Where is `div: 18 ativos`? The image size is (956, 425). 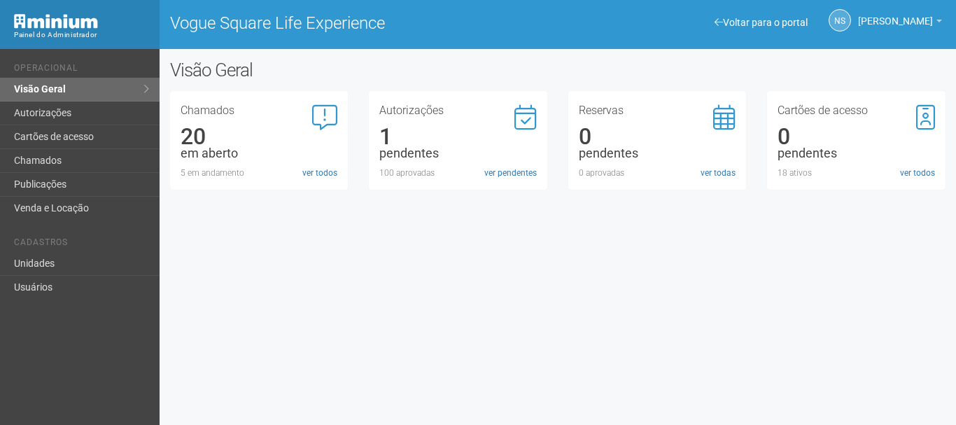 div: 18 ativos is located at coordinates (856, 173).